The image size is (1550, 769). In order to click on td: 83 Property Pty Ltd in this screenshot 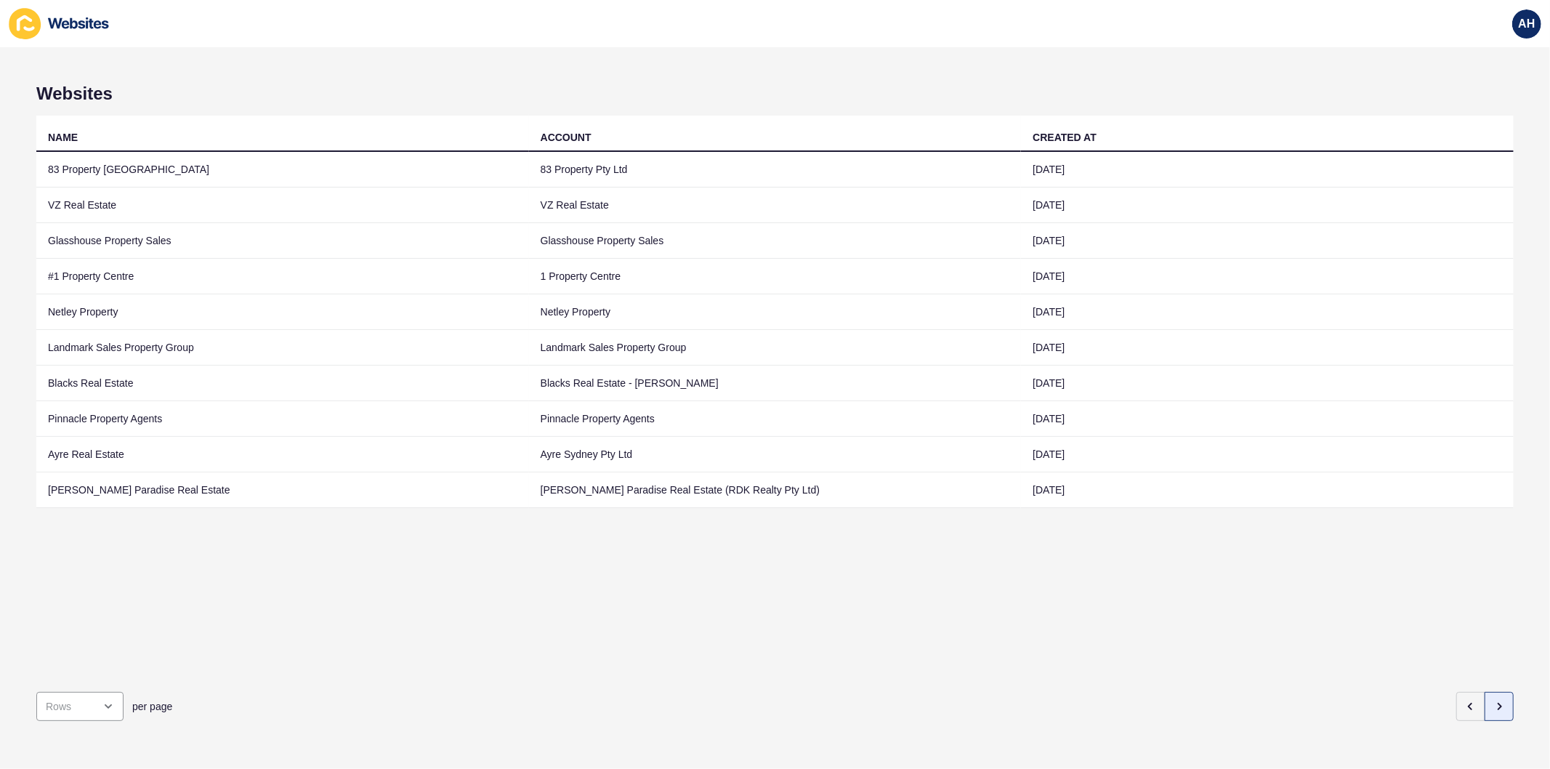, I will do `click(775, 169)`.